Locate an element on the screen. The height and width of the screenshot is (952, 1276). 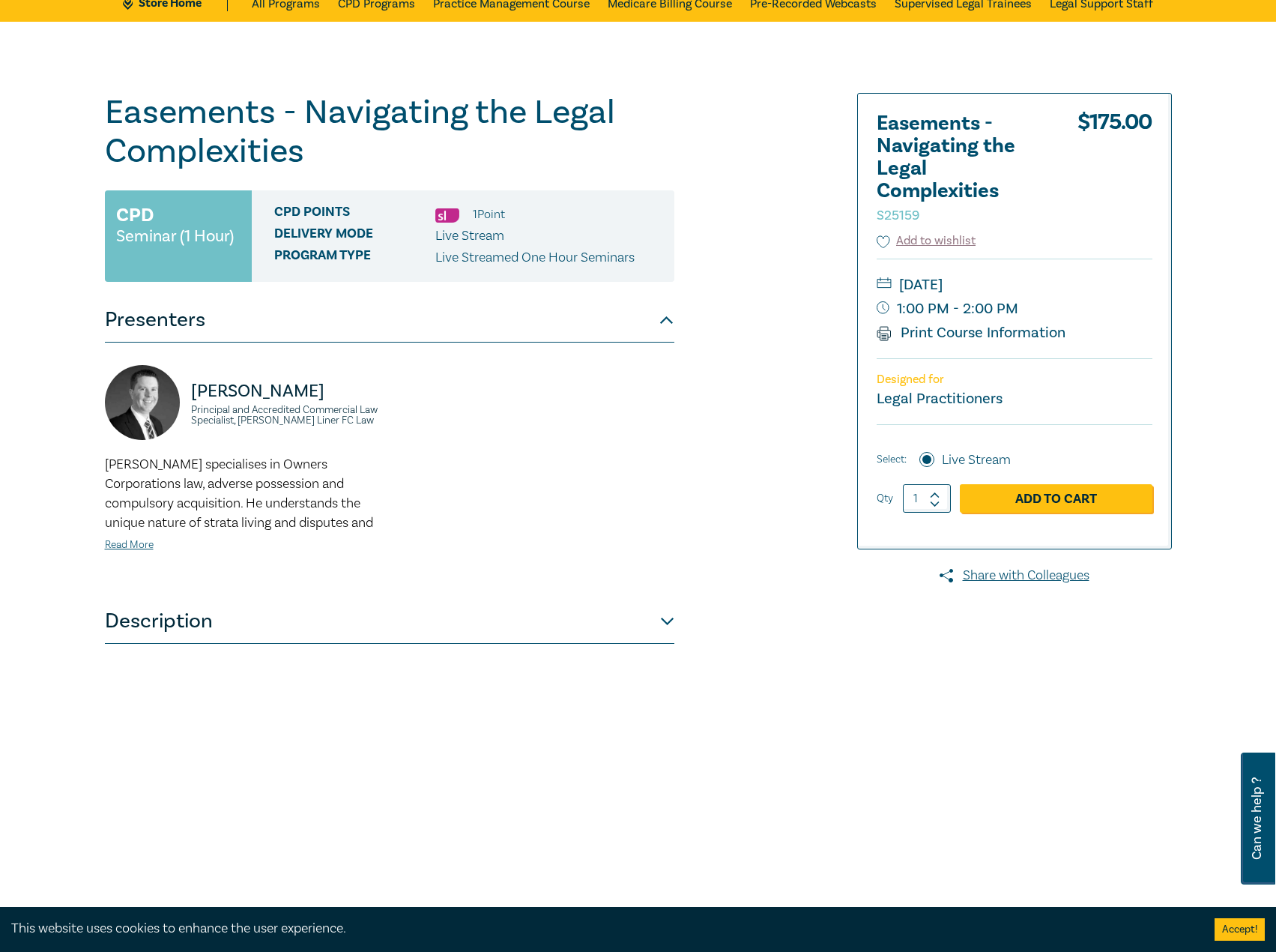
h3: CPD is located at coordinates (135, 215).